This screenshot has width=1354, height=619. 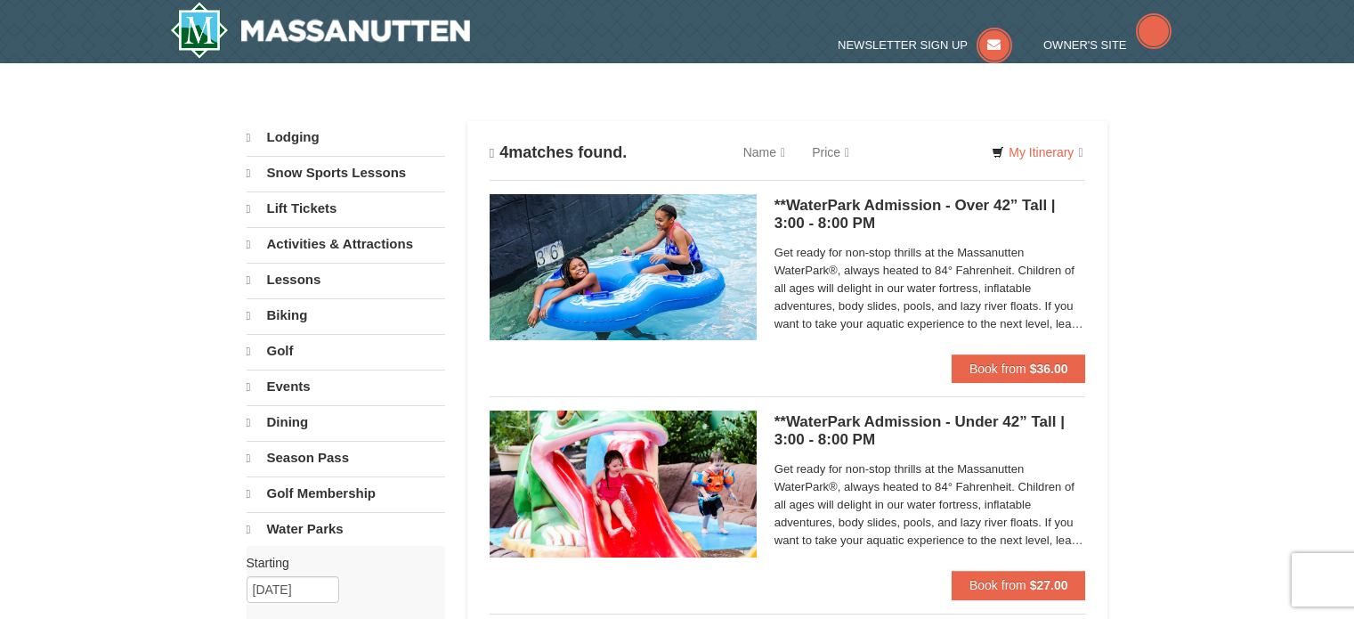 What do you see at coordinates (1019, 369) in the screenshot?
I see `button: Book from $36.00` at bounding box center [1019, 369].